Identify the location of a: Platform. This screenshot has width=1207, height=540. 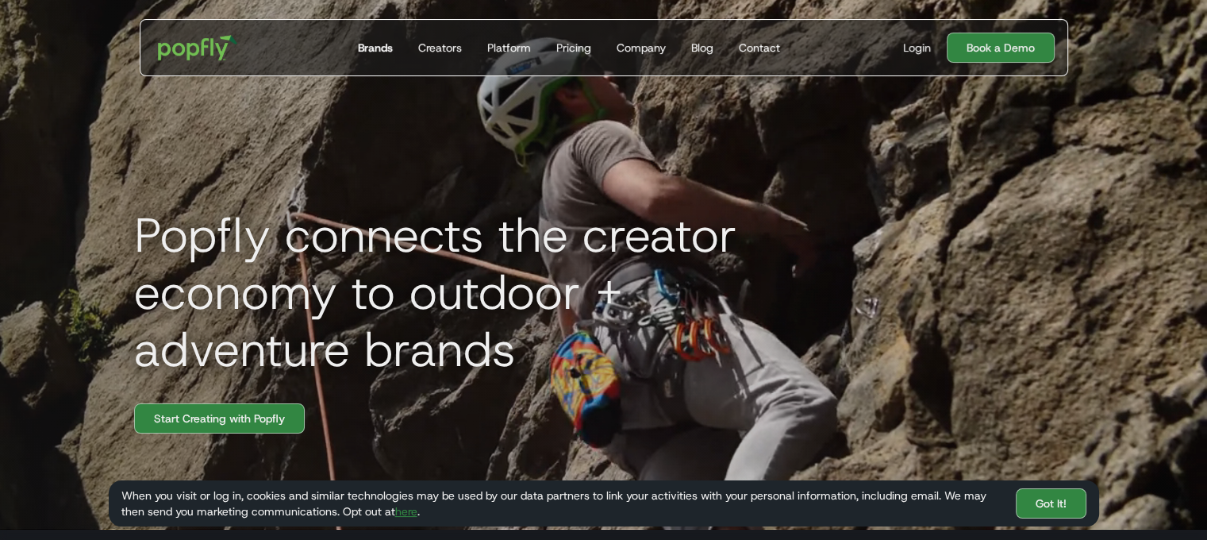
(509, 48).